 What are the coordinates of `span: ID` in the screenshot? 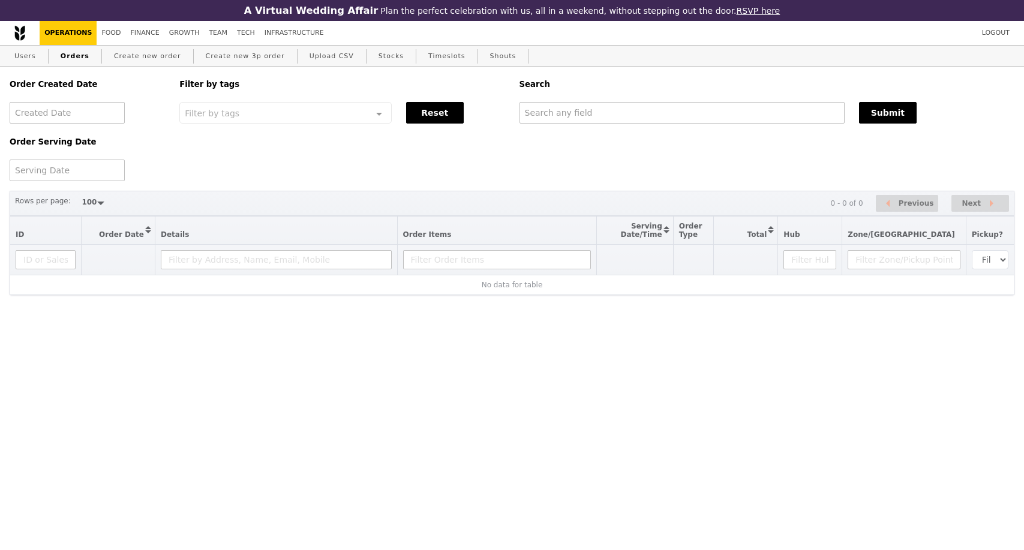 It's located at (20, 235).